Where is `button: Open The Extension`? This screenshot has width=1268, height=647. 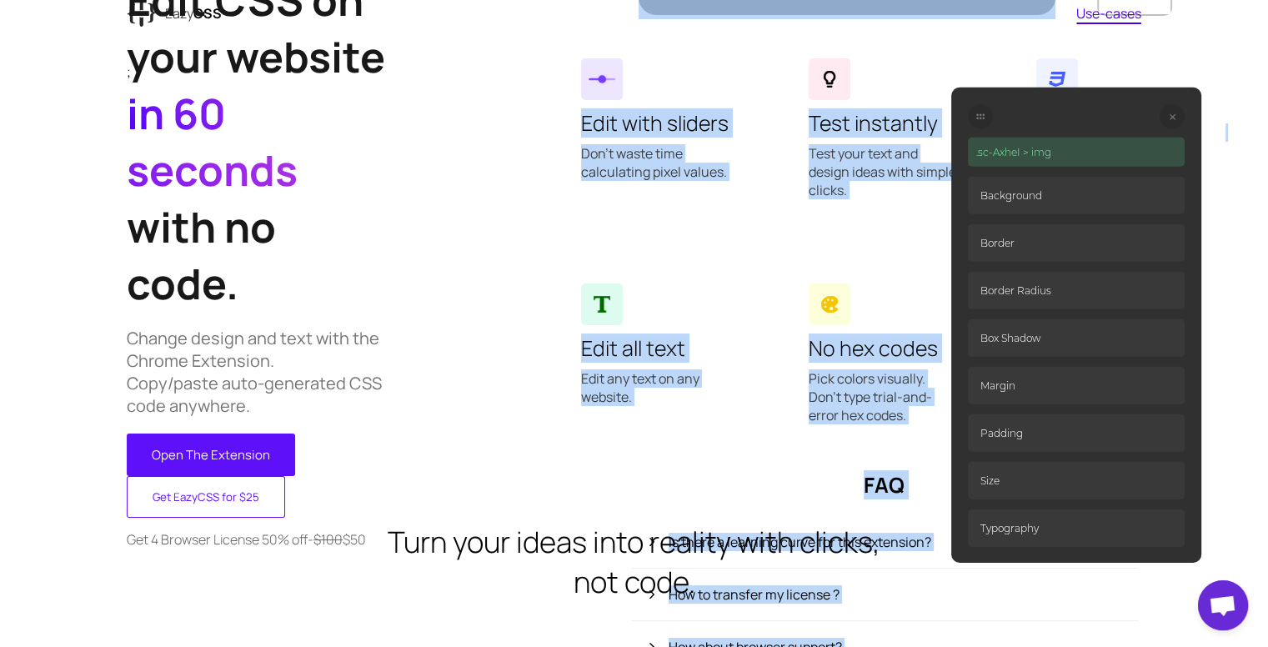
button: Open The Extension is located at coordinates (211, 454).